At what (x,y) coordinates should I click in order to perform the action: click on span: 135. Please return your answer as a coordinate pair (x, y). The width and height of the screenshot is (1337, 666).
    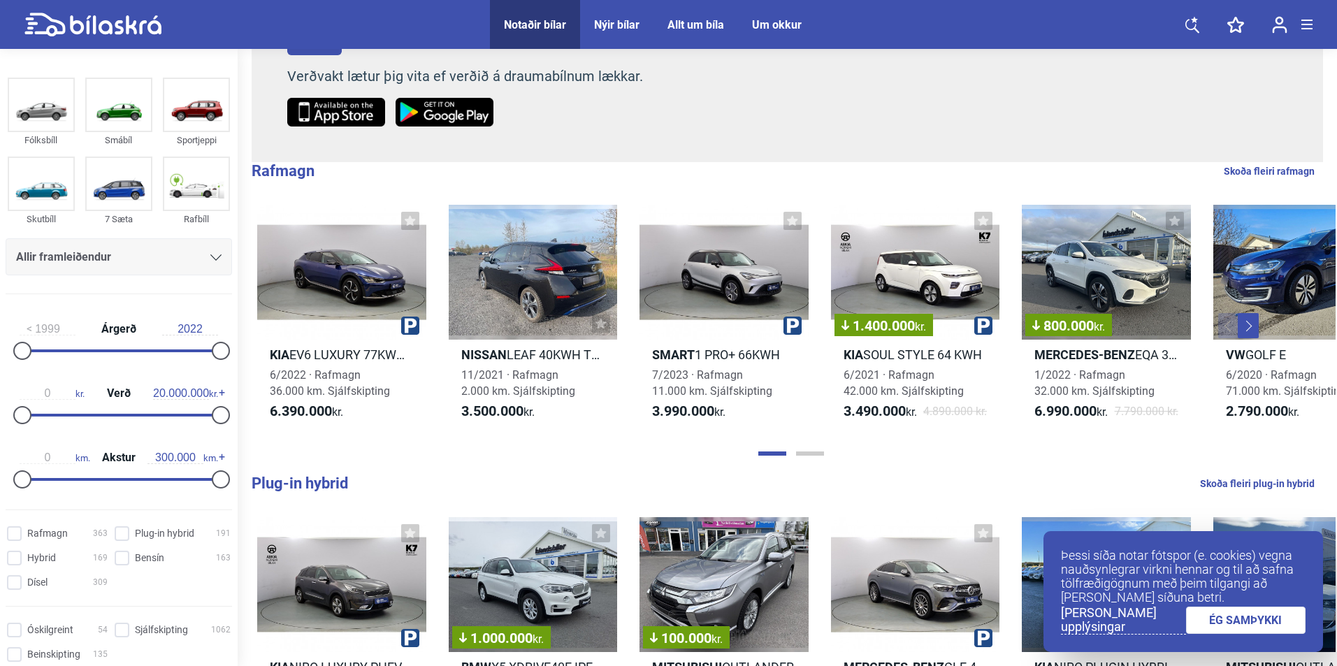
    Looking at the image, I should click on (100, 654).